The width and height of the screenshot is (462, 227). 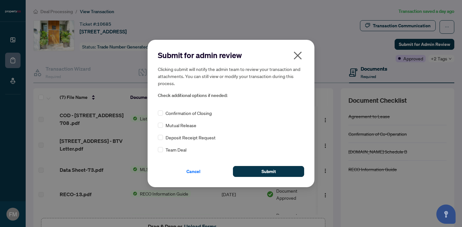 I want to click on span: Submit, so click(x=268, y=171).